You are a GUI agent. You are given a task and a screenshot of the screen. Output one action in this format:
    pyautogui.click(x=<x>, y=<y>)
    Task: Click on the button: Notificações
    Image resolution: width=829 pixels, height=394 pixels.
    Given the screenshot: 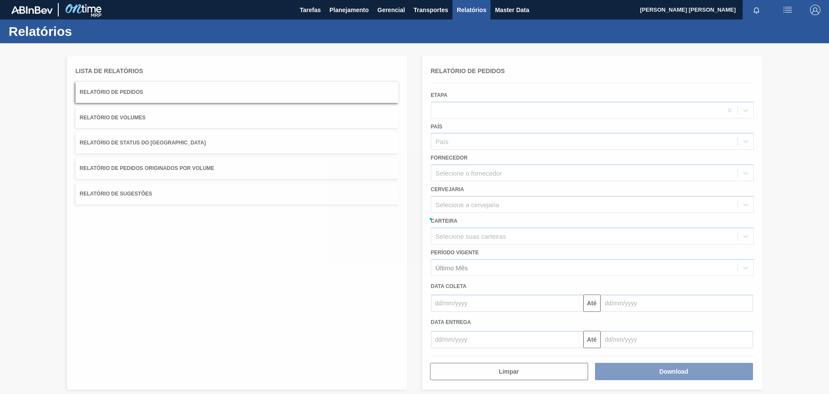 What is the action you would take?
    pyautogui.click(x=757, y=10)
    